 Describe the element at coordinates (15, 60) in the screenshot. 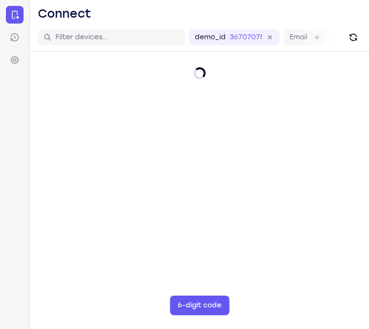

I see `a: Settings` at that location.